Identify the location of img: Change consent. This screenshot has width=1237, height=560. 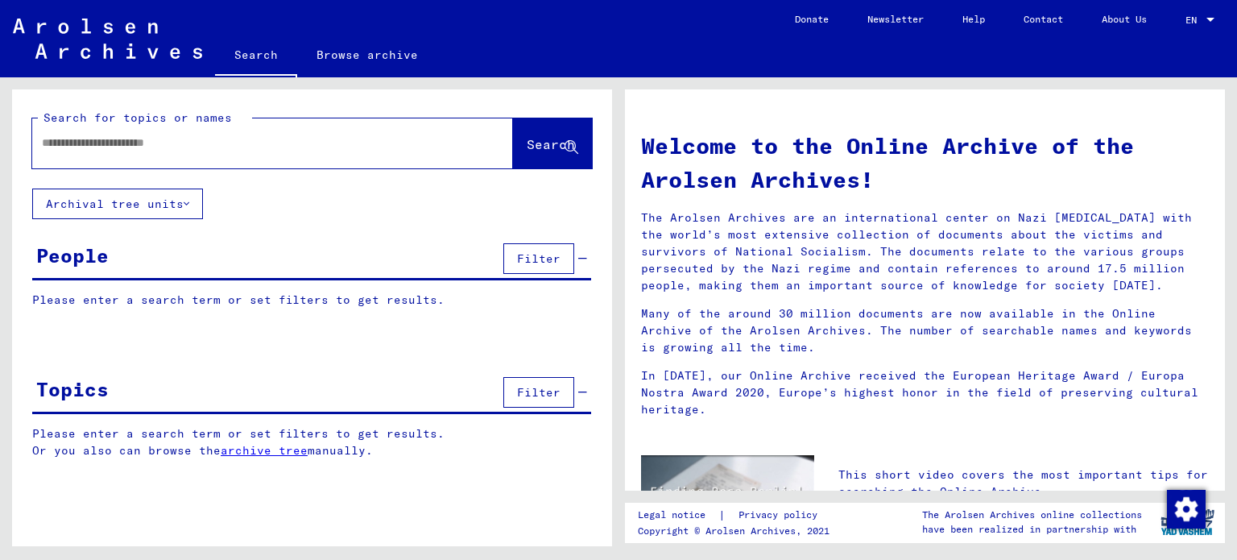
(1186, 509).